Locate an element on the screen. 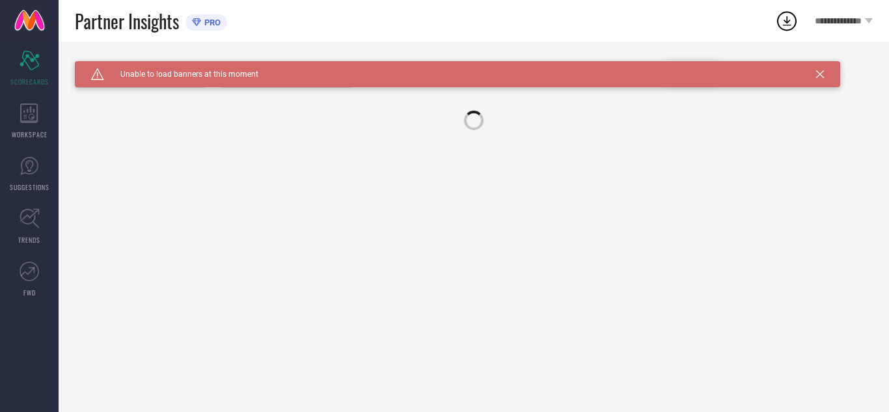 This screenshot has width=889, height=412. span: WORKSPACE is located at coordinates (29, 134).